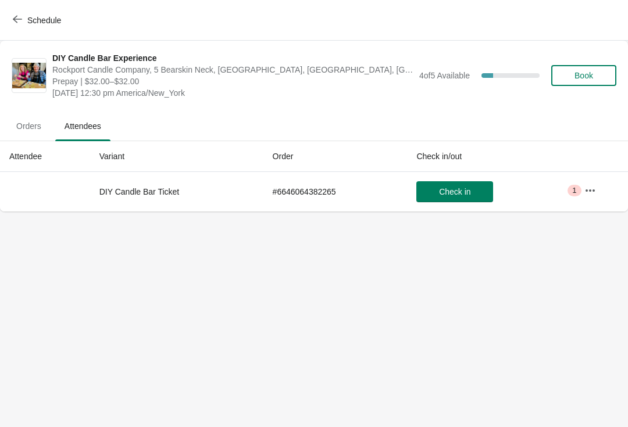  What do you see at coordinates (335, 156) in the screenshot?
I see `th: Order` at bounding box center [335, 156].